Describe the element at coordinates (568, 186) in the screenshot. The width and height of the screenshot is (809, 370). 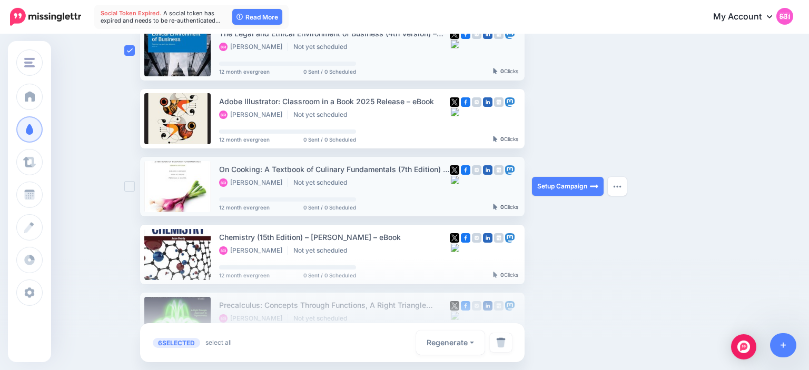
I see `a: Setup Campaign` at that location.